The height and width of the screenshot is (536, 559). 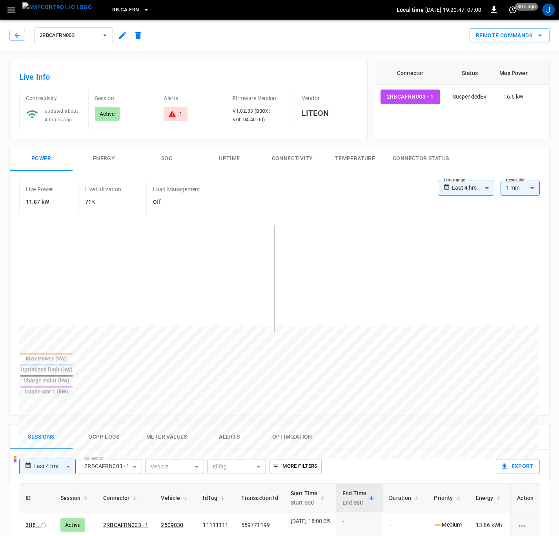 I want to click on p: Firmware Version, so click(x=261, y=98).